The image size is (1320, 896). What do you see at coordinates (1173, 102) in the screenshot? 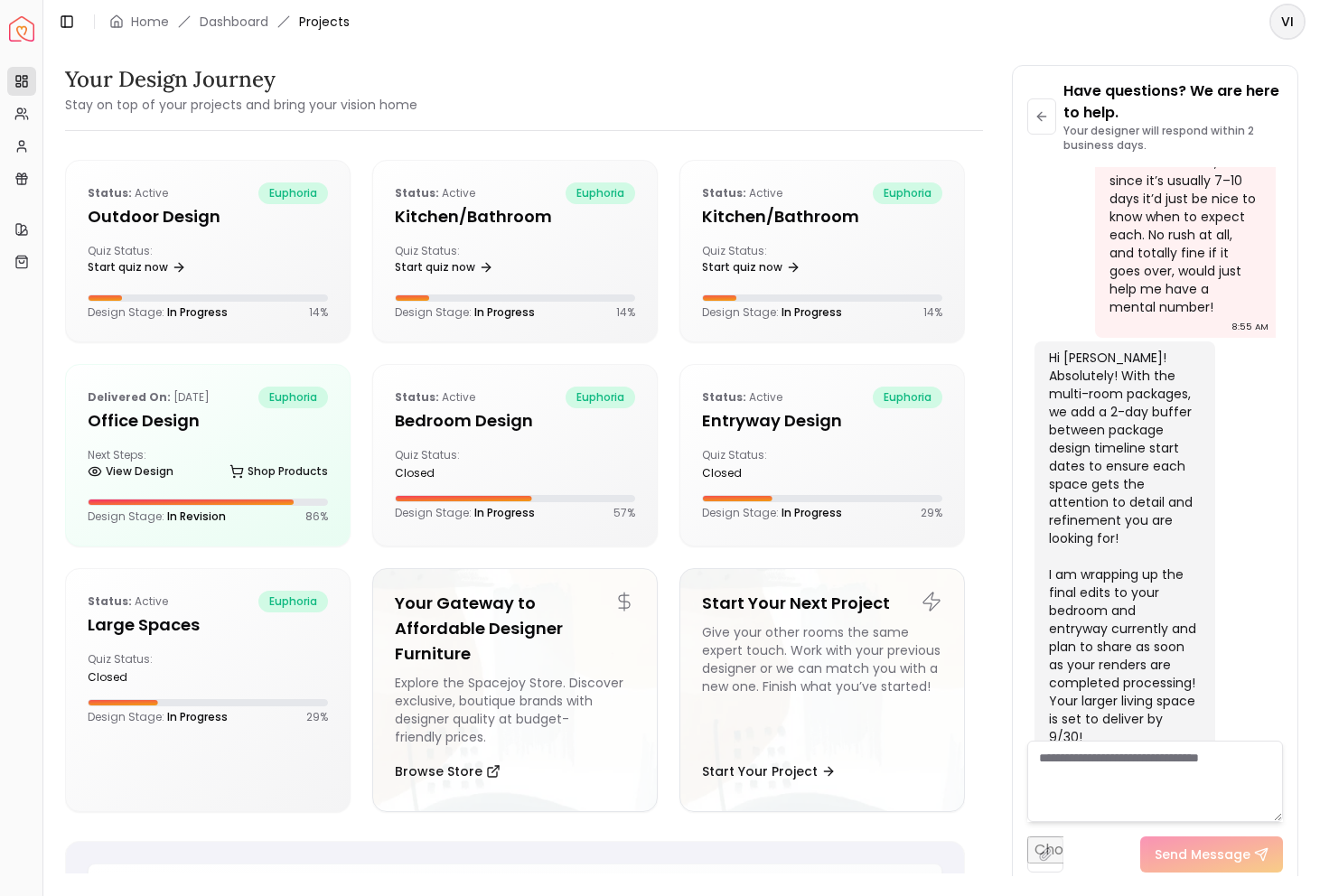
I see `p: Have questions? We are here to help.` at bounding box center [1173, 102].